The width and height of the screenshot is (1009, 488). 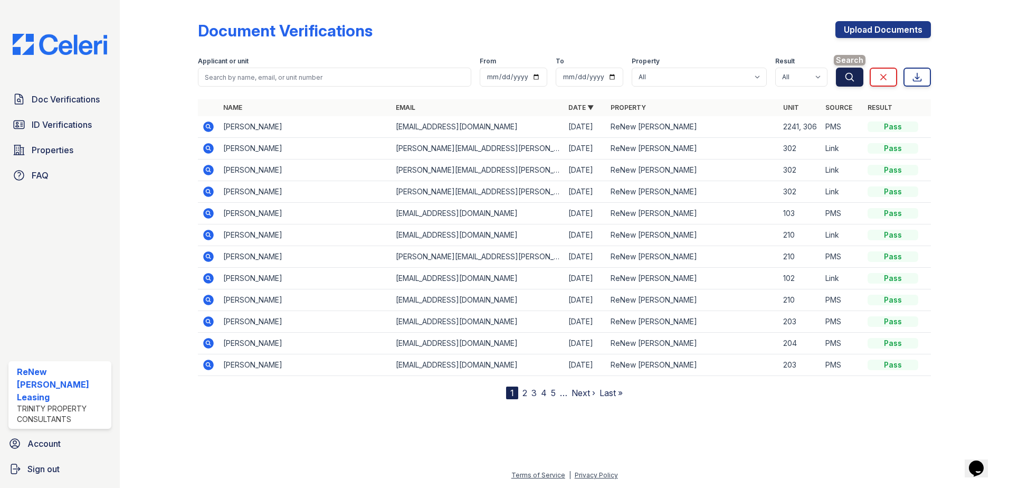 What do you see at coordinates (800, 278) in the screenshot?
I see `td: 102` at bounding box center [800, 278].